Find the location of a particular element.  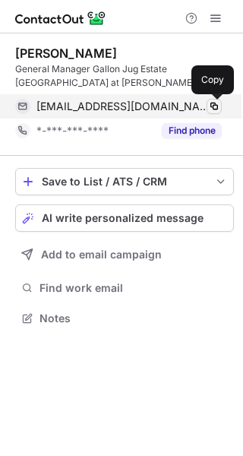

button: save-profile-one-click is located at coordinates (125, 182).